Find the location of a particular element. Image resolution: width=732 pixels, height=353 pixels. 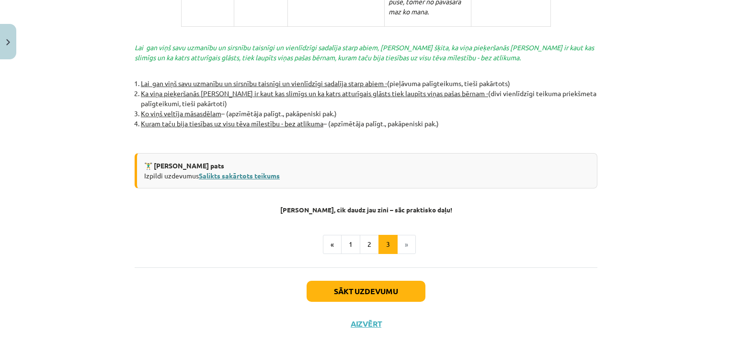

nav: Page navigation example is located at coordinates (366, 245).